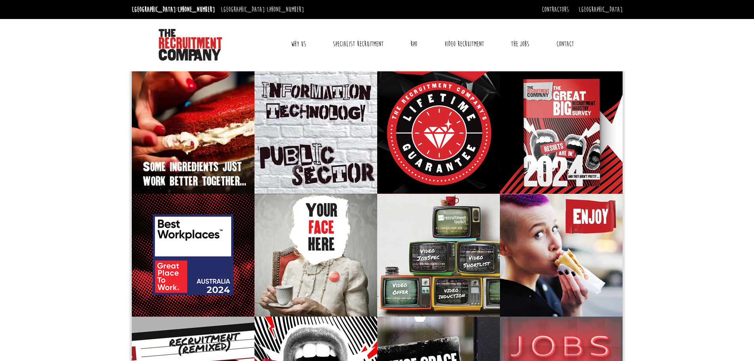 The height and width of the screenshot is (361, 754). Describe the element at coordinates (414, 44) in the screenshot. I see `a: RPO` at that location.